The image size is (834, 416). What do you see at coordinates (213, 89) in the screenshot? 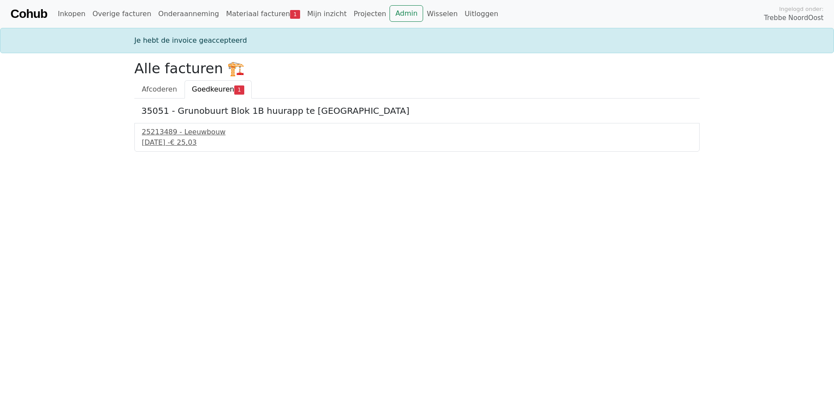
I see `span: Goedkeuren` at bounding box center [213, 89].